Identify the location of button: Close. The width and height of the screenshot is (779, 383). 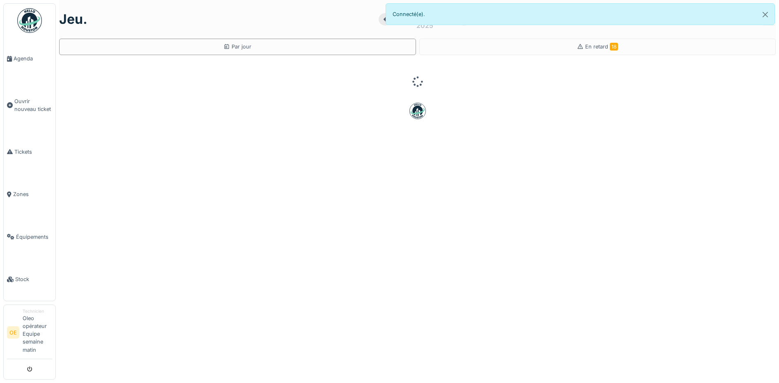
(765, 14).